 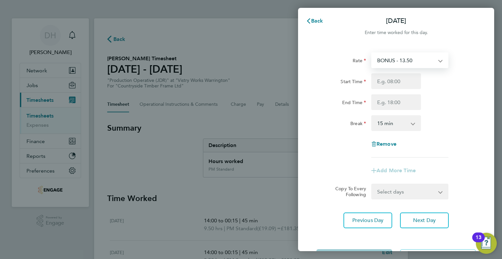 What do you see at coordinates (368, 220) in the screenshot?
I see `button: Previous Day` at bounding box center [368, 220].